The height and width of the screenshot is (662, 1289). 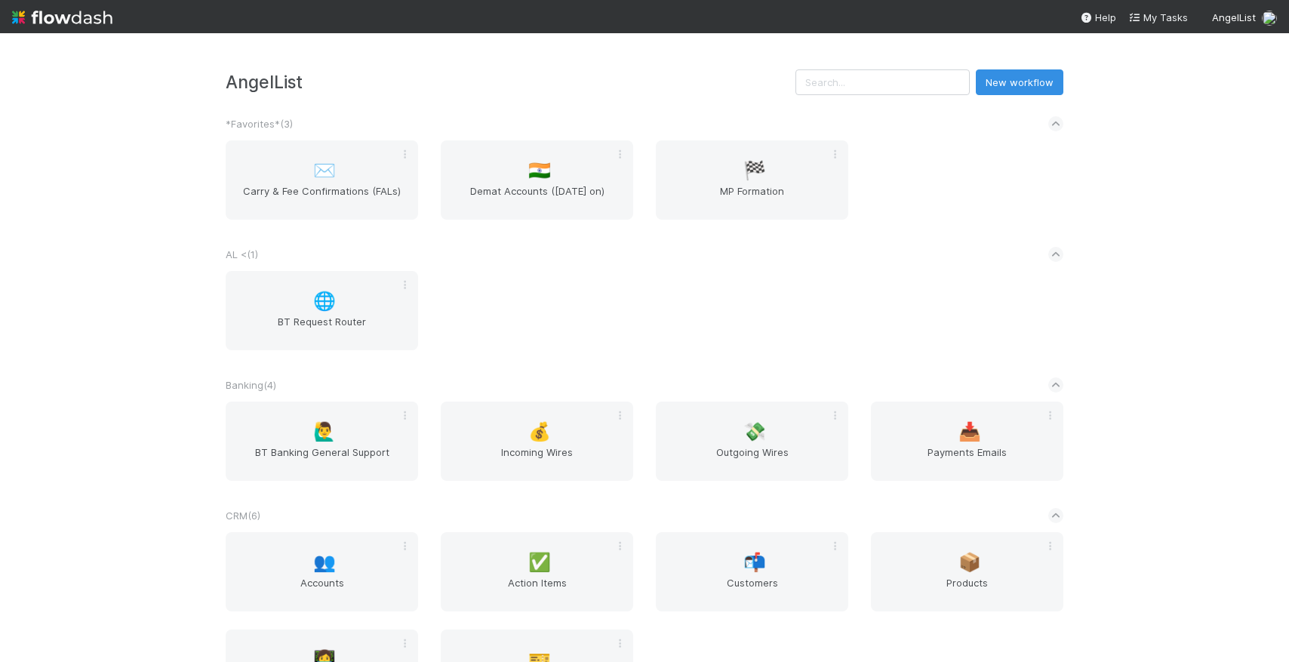 What do you see at coordinates (537, 590) in the screenshot?
I see `span: Action Items` at bounding box center [537, 590].